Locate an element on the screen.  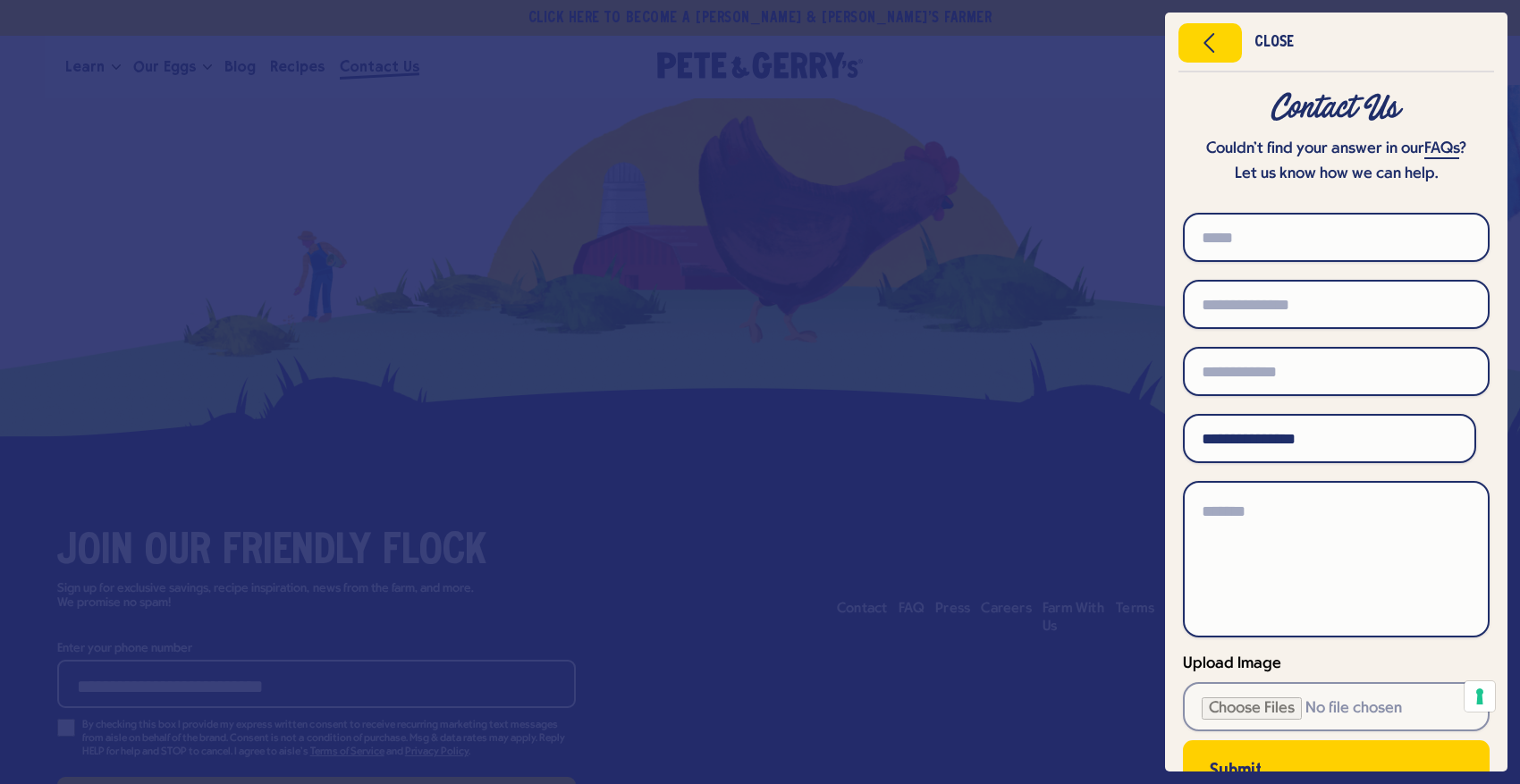
button: Close menu is located at coordinates (1210, 43).